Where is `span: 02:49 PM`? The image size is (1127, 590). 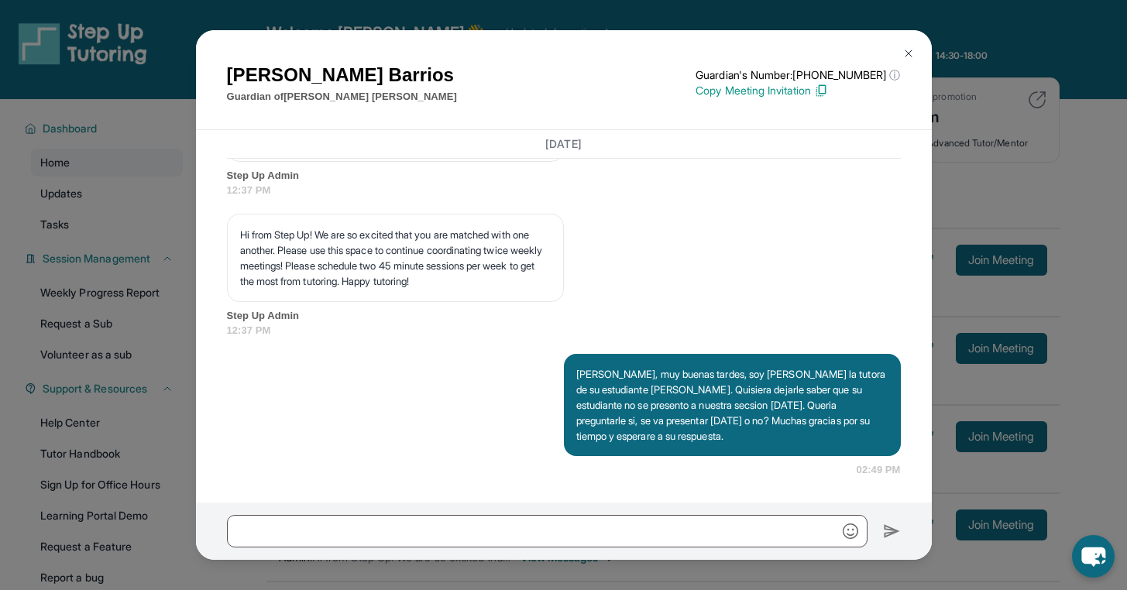
span: 02:49 PM is located at coordinates (878, 470).